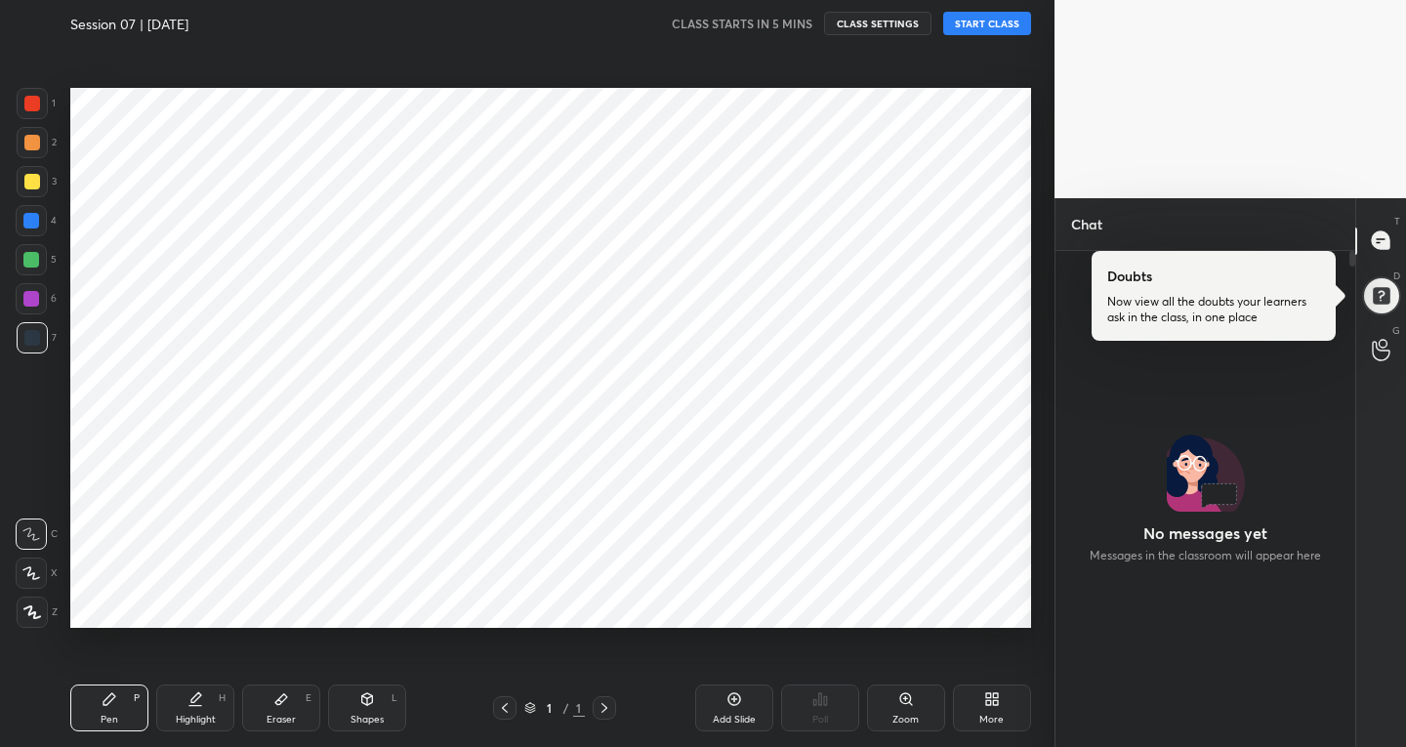  I want to click on div: C, so click(36, 534).